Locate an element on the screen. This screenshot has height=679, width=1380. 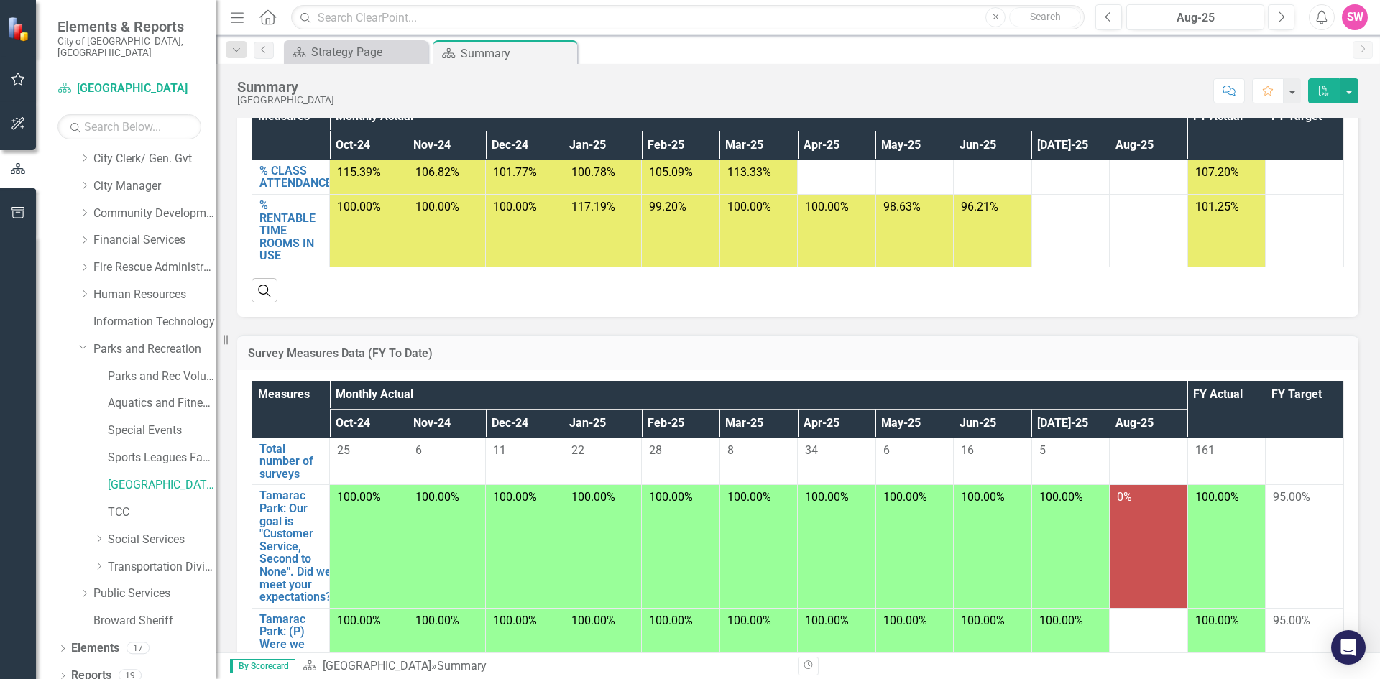
a: Tamarac Park: Our goal is "Customer Service, Second to None". Did we meet your expectations? is located at coordinates (295, 546).